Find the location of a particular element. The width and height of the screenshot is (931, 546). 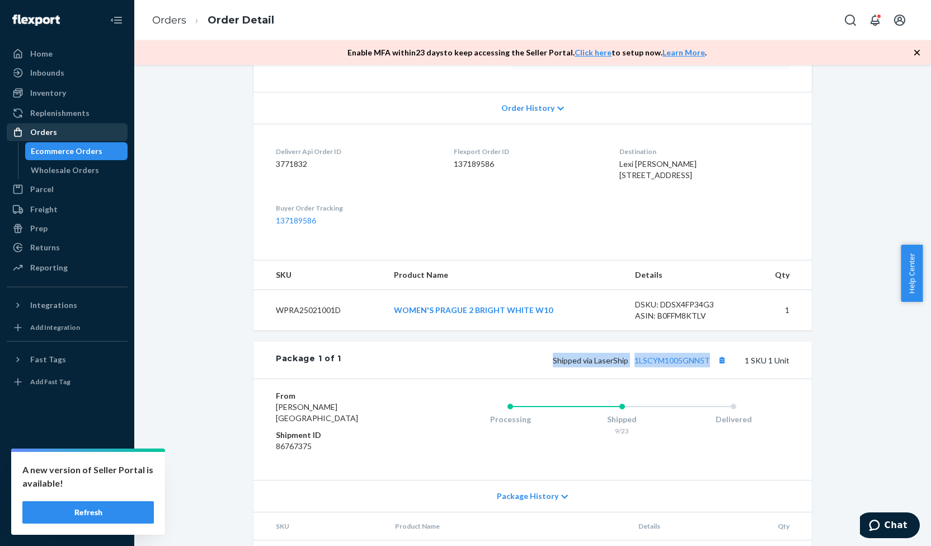

a: WOMEN'S PRAGUE 2 BRIGHT WHITE W10 is located at coordinates (474, 310).